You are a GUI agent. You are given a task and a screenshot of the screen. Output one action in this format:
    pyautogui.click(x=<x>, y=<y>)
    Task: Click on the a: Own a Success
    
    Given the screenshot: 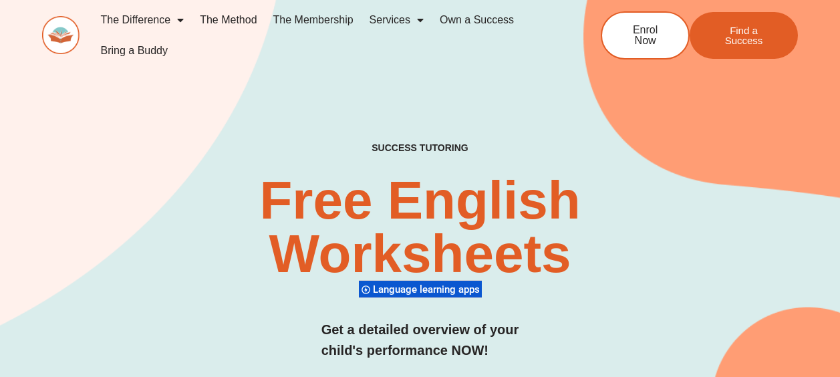 What is the action you would take?
    pyautogui.click(x=477, y=20)
    